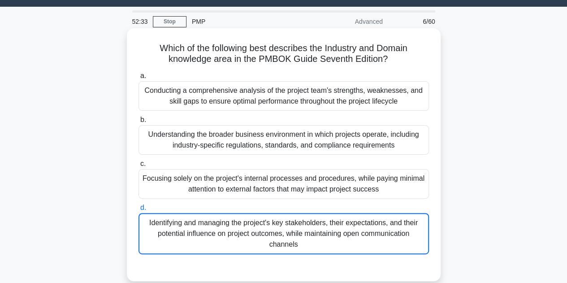 The height and width of the screenshot is (283, 567). What do you see at coordinates (284, 54) in the screenshot?
I see `h5: Which of the following best describes the Industry and Domain knowledge area in the PMBOK Guide S...` at bounding box center [284, 54].